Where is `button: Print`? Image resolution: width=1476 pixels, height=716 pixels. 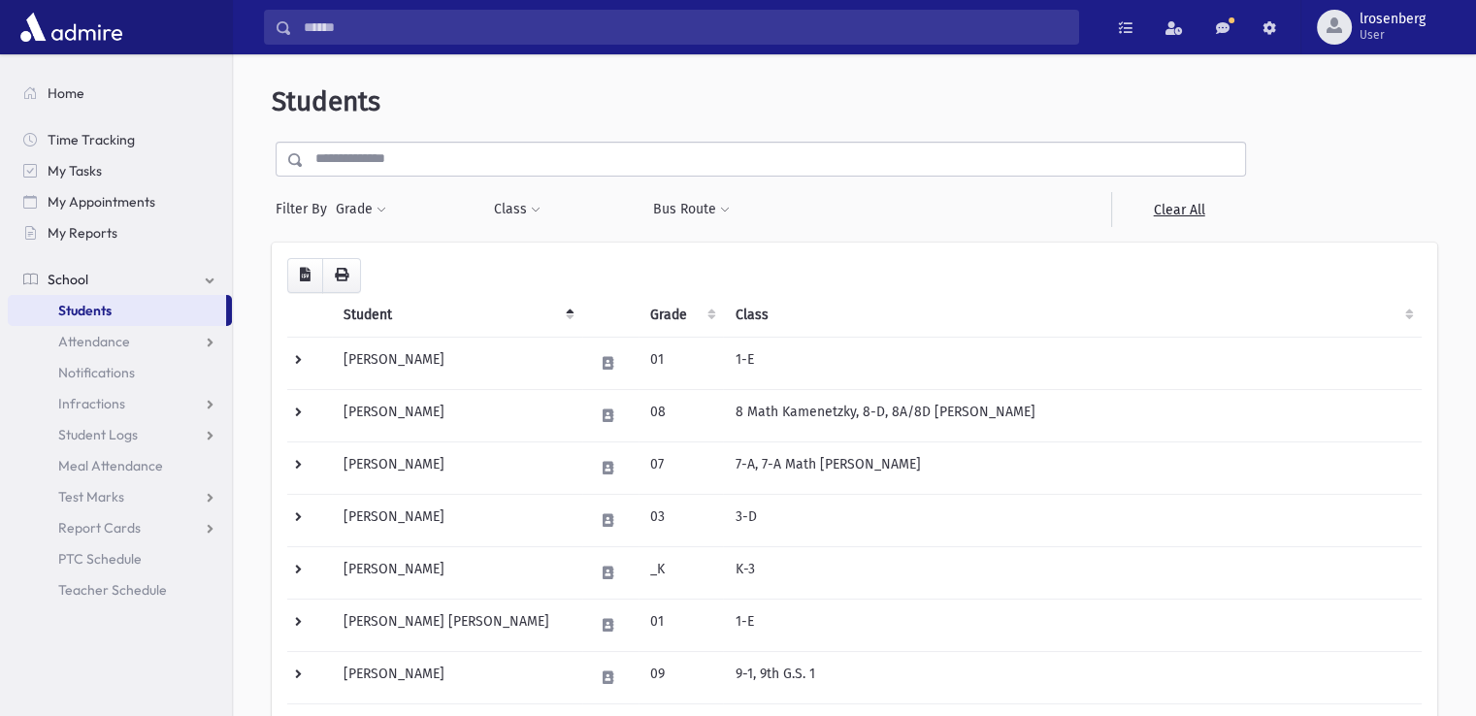
button: Print is located at coordinates (342, 276).